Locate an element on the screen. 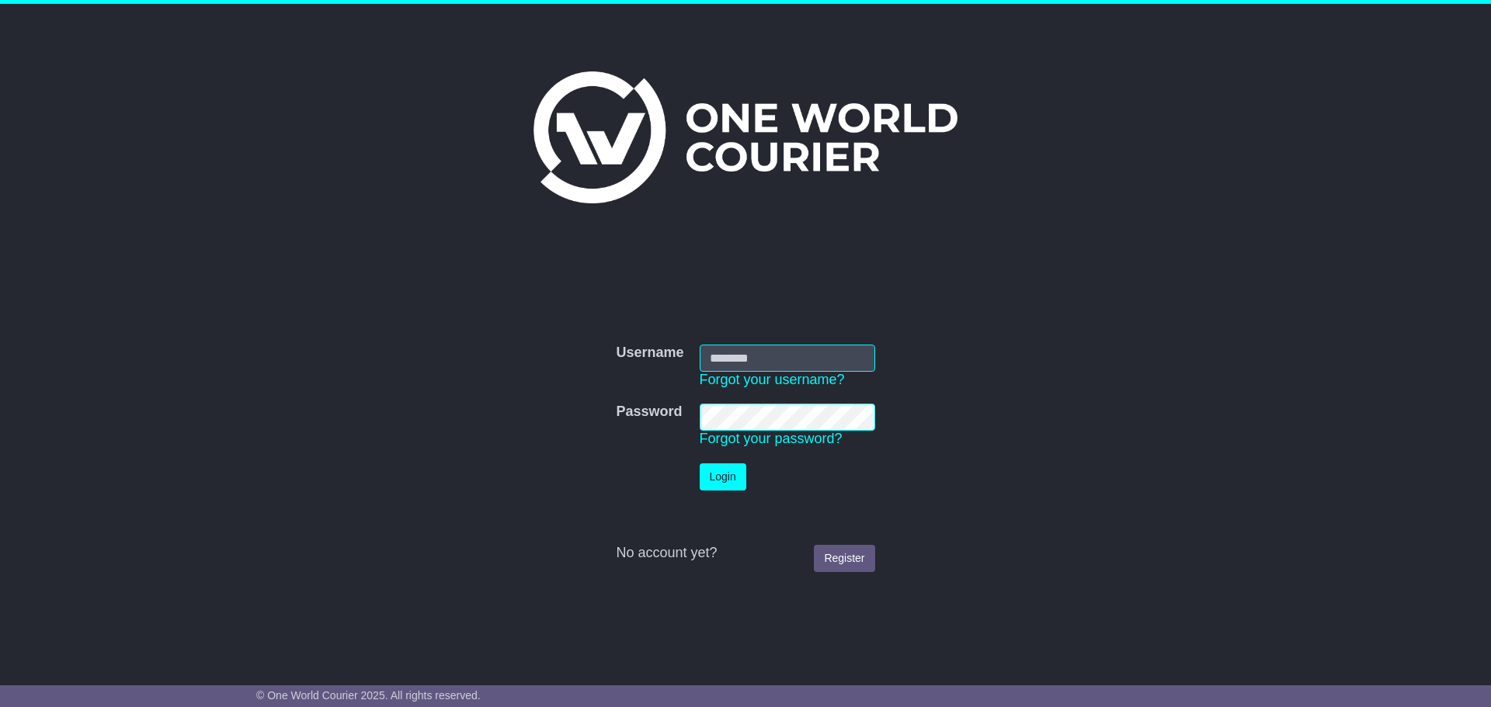  label: Username is located at coordinates (649, 353).